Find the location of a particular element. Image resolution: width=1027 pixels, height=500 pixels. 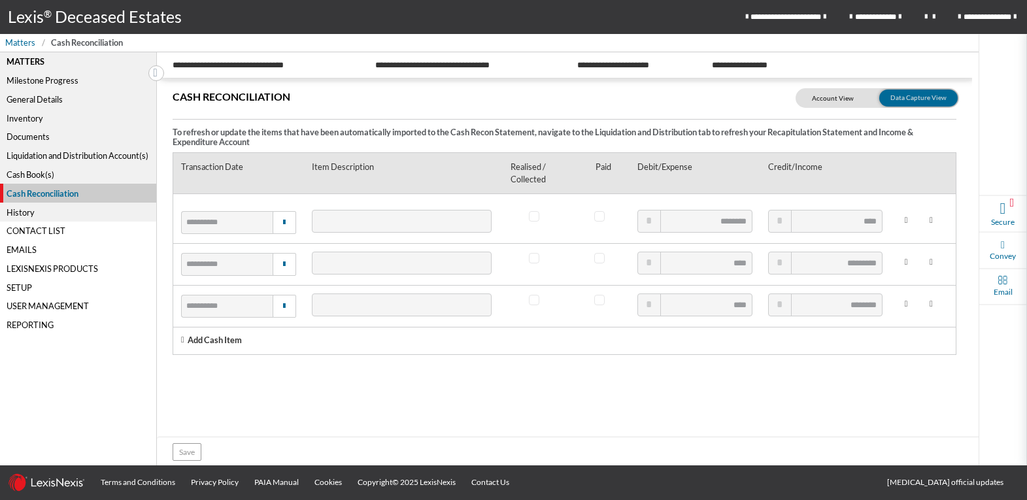

span: Secure is located at coordinates (1003, 222).